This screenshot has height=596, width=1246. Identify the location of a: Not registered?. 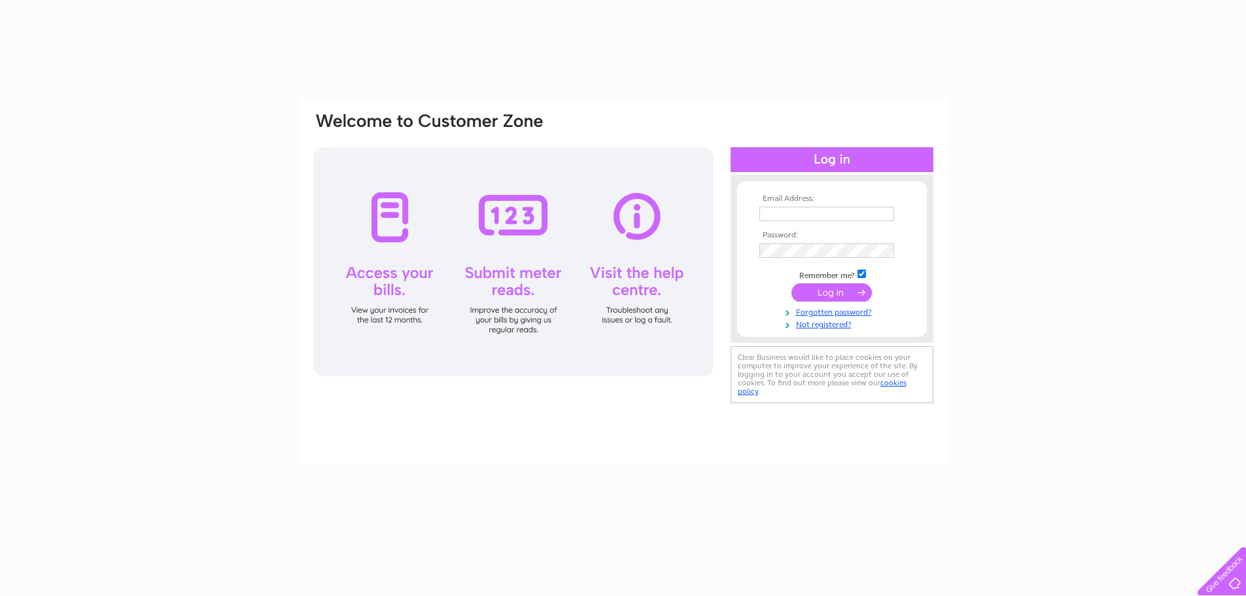
(833, 323).